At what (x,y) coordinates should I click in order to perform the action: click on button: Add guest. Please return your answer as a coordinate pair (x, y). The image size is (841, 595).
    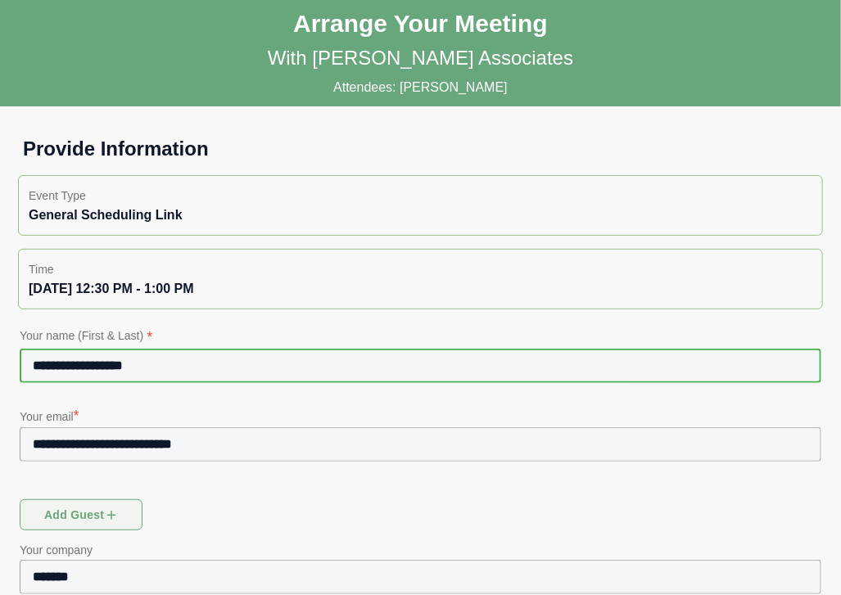
    Looking at the image, I should click on (81, 515).